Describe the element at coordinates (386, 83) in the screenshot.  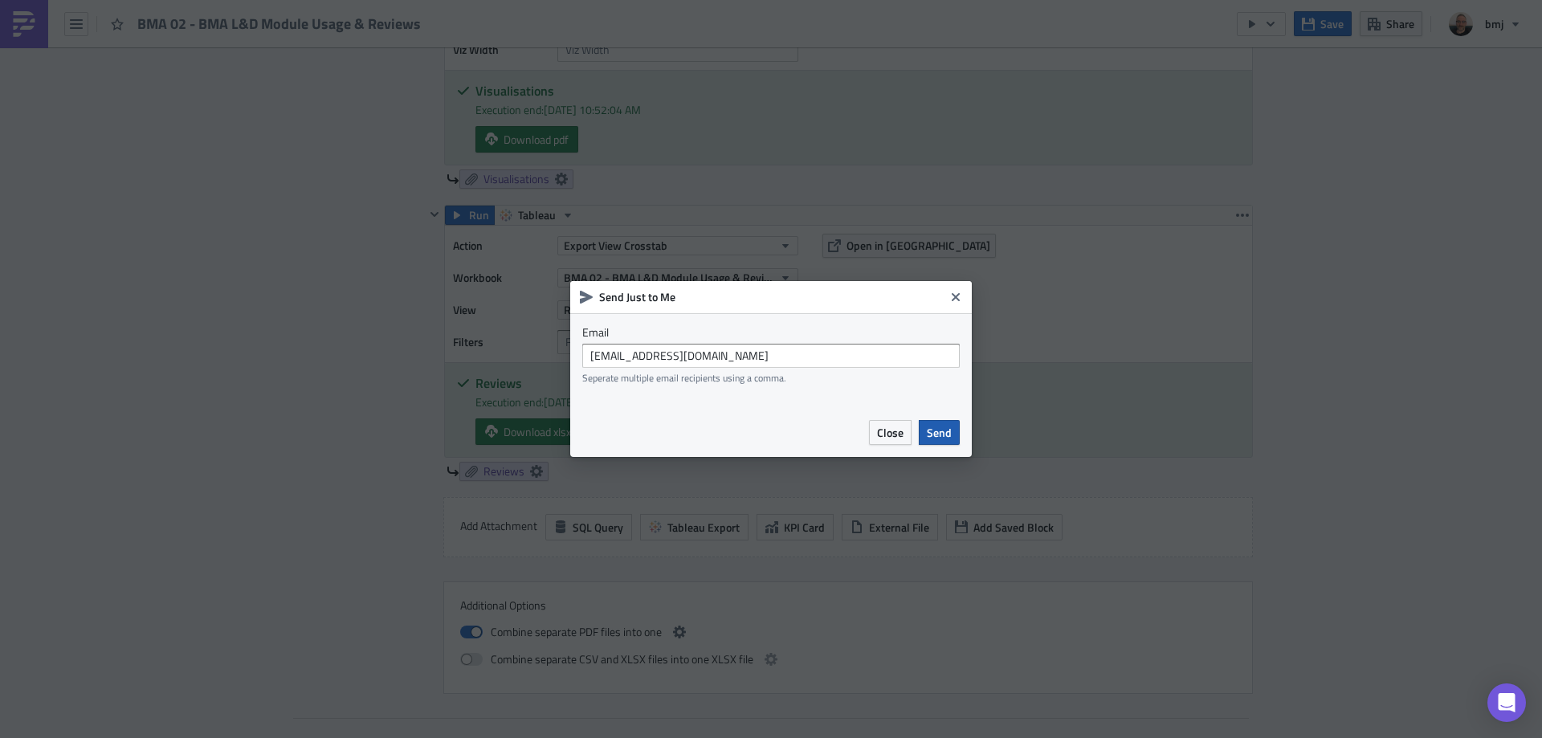
I see `p: Kind regards,` at that location.